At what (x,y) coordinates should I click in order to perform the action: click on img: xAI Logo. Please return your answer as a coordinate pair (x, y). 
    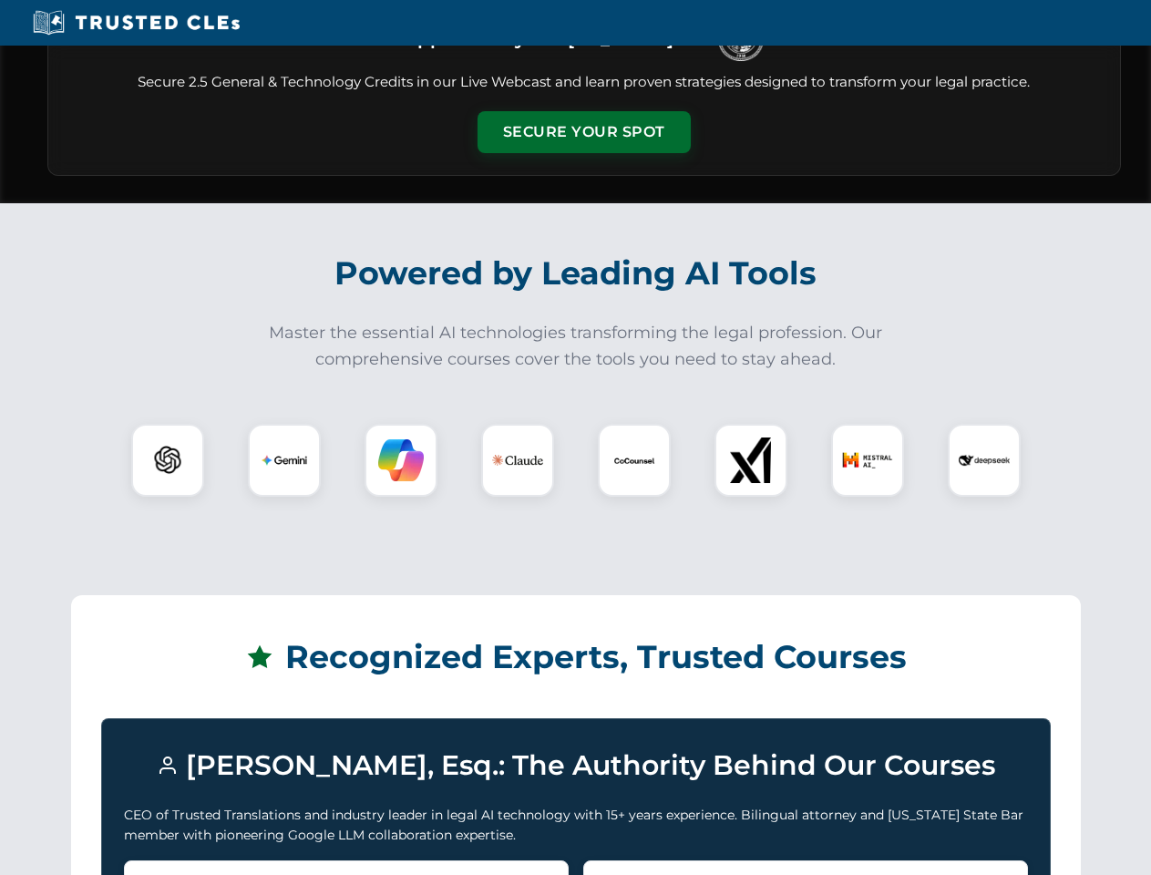
    Looking at the image, I should click on (751, 460).